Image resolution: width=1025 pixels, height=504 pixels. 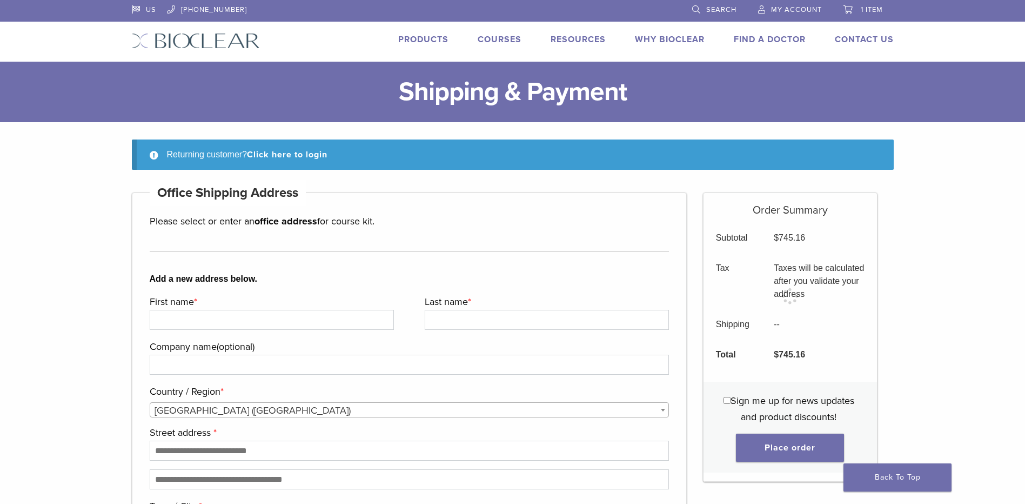 I want to click on label: First name, so click(x=270, y=302).